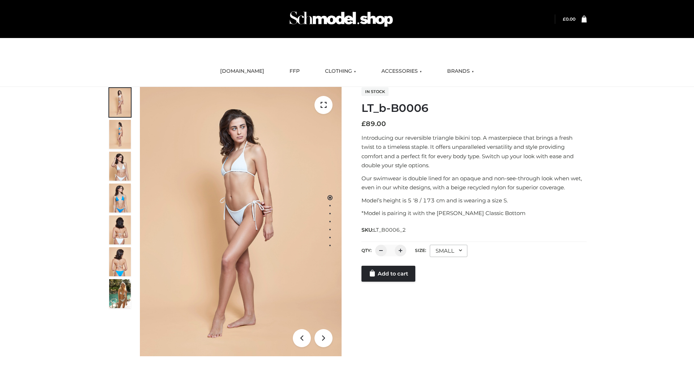 The image size is (694, 391). Describe the element at coordinates (120, 293) in the screenshot. I see `img: Arieltop_CloudNine_AzureSky2.jpg` at that location.